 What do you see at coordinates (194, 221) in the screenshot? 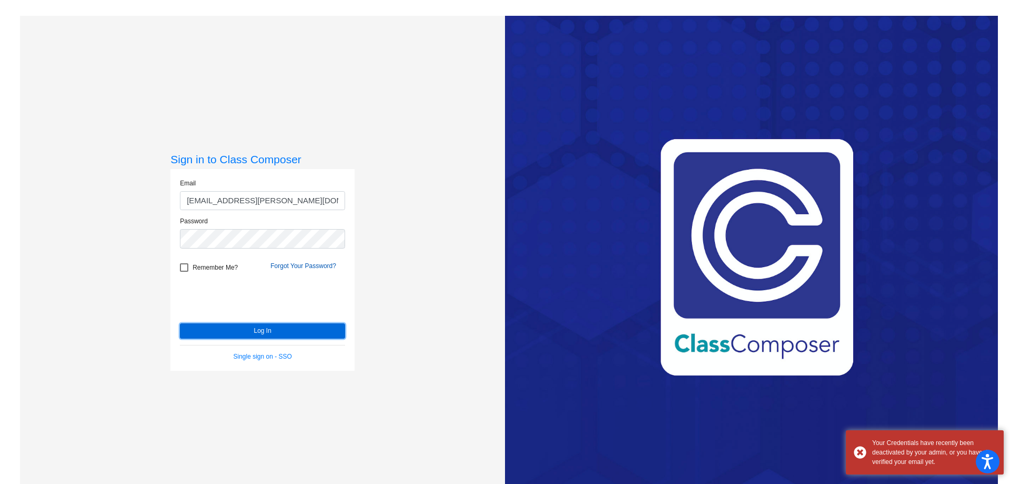
I see `label: Password` at bounding box center [194, 221].